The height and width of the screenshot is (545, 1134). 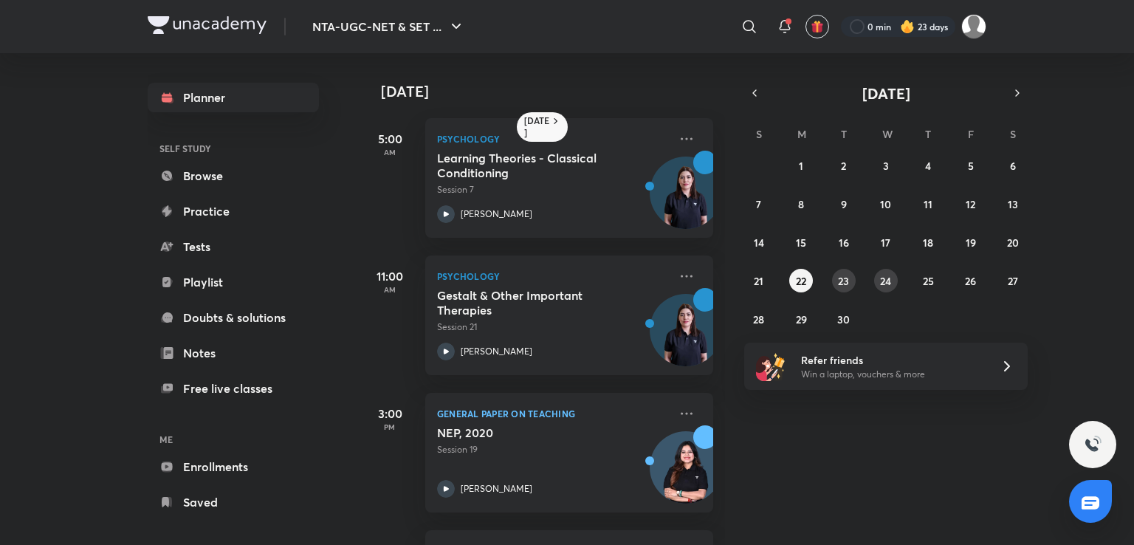 What do you see at coordinates (886, 204) in the screenshot?
I see `button: September 10, 2025` at bounding box center [886, 204].